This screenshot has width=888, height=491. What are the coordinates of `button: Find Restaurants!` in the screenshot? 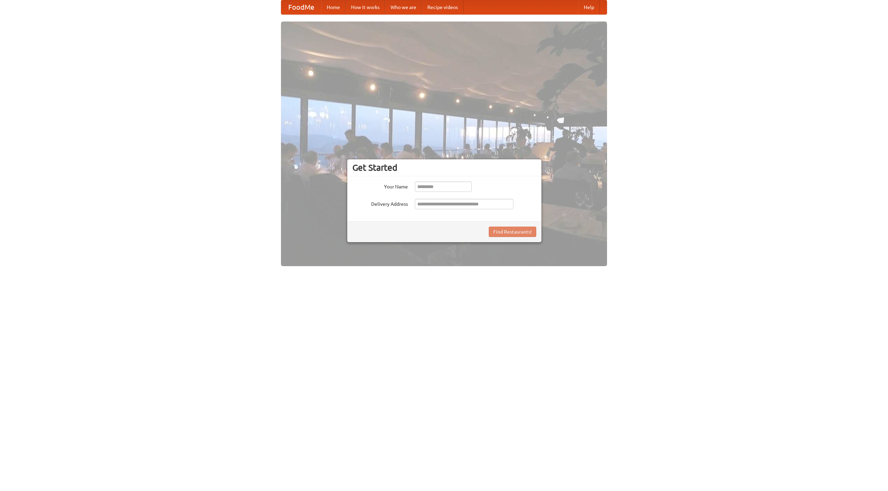 It's located at (512, 232).